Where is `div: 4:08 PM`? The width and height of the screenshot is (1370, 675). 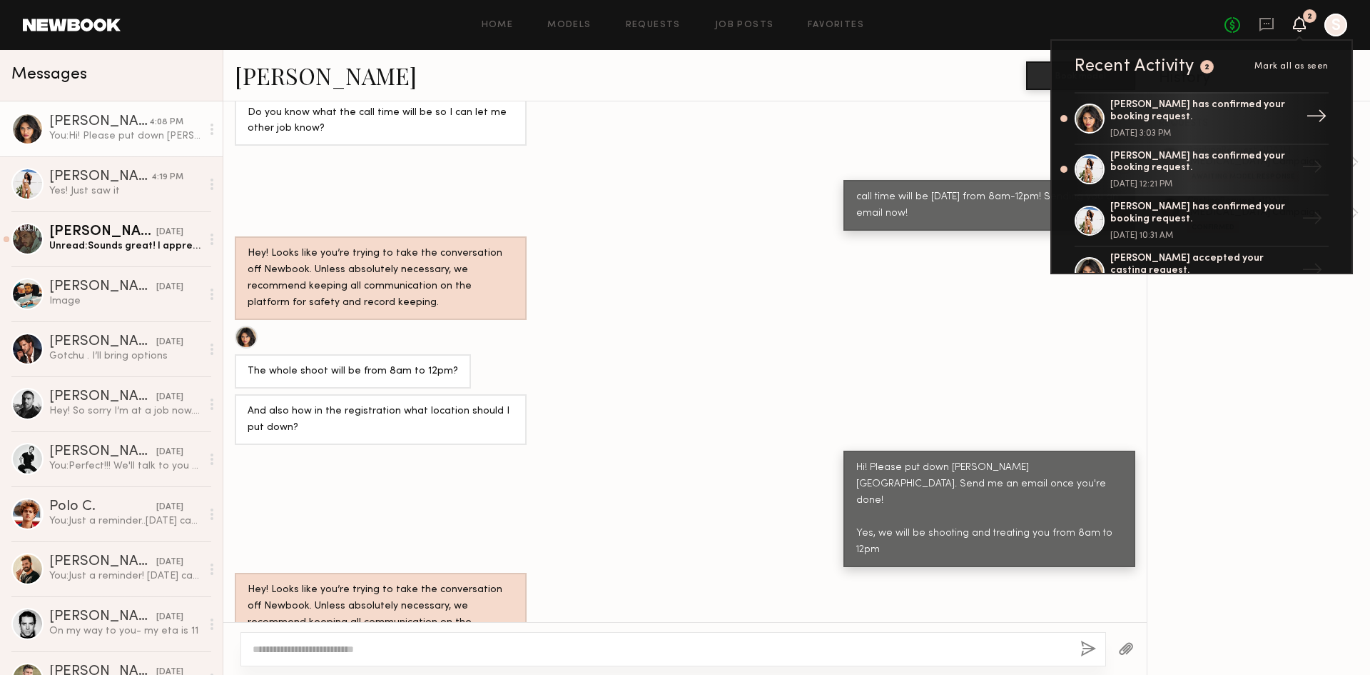 div: 4:08 PM is located at coordinates (166, 122).